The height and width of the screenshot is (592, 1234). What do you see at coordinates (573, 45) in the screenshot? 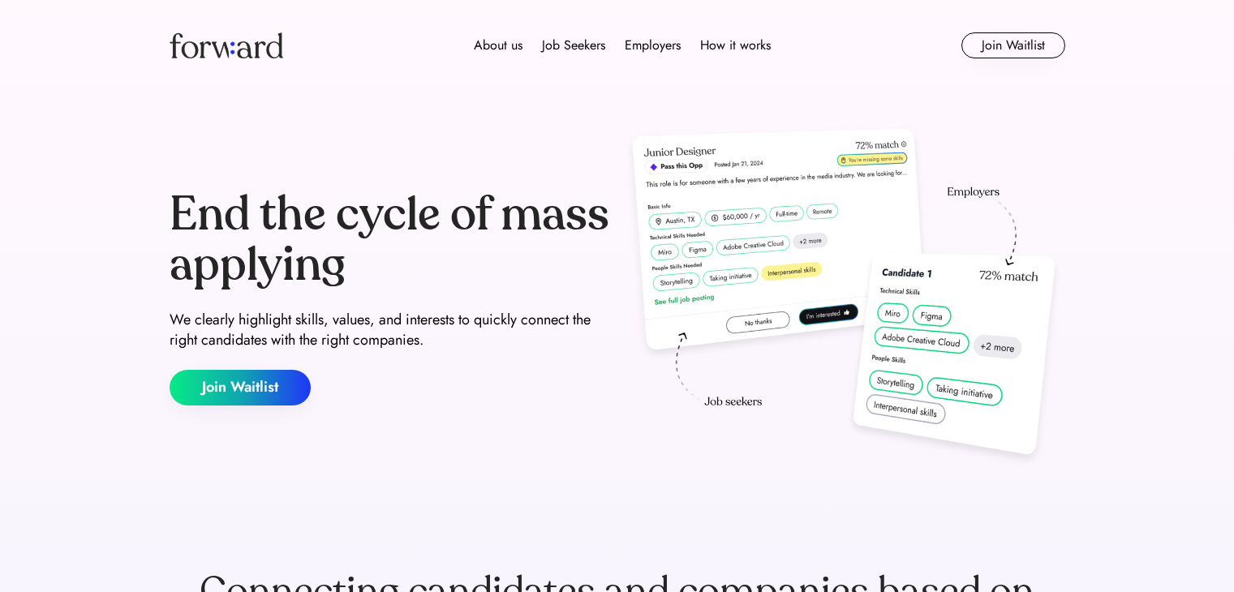
I see `div: Job Seekers` at bounding box center [573, 45].